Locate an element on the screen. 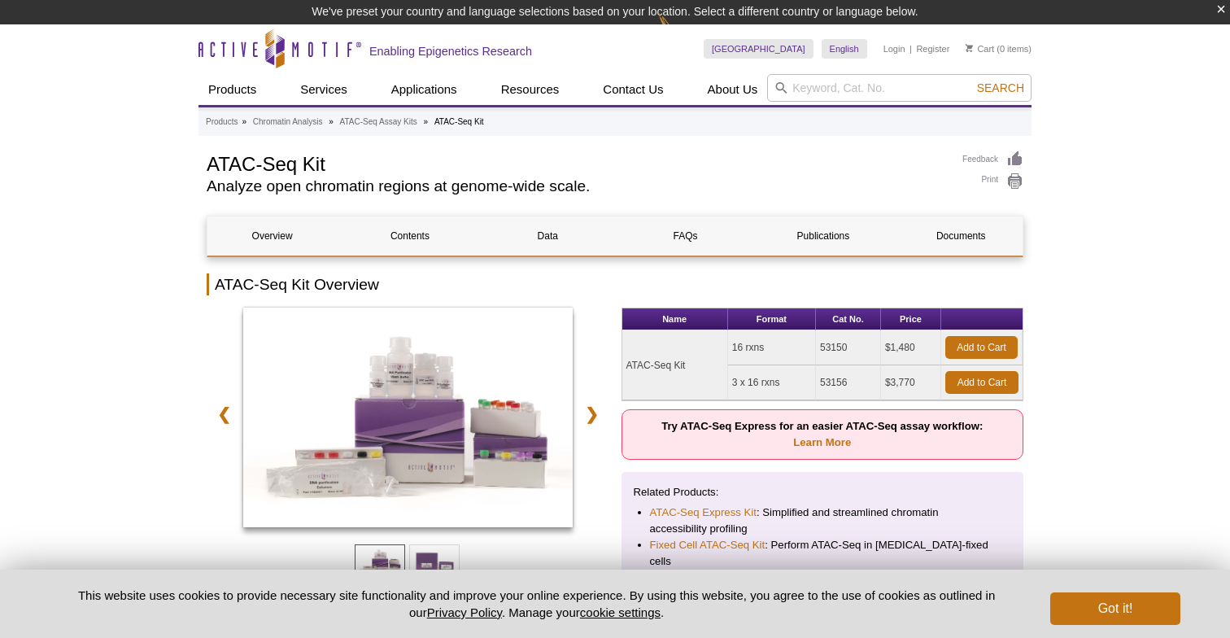 This screenshot has width=1230, height=638. a: Fixed Cell ATAC-Seq Kit is located at coordinates (708, 545).